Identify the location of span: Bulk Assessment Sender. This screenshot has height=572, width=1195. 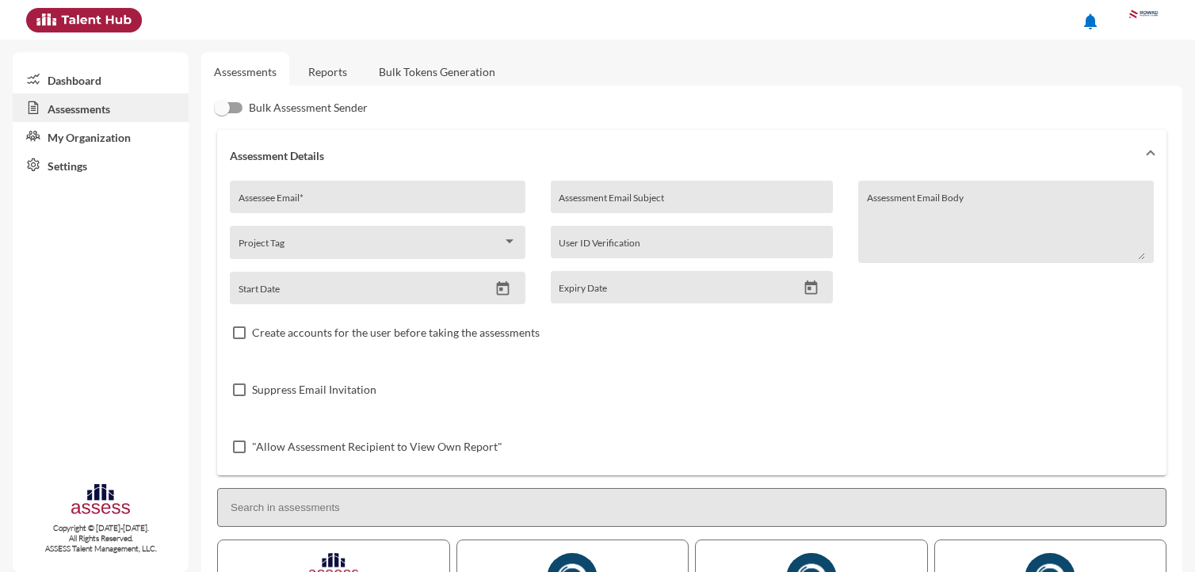
(308, 108).